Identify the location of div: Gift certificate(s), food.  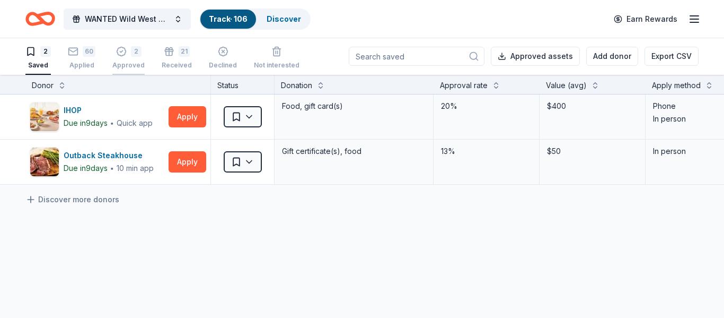
(354, 151).